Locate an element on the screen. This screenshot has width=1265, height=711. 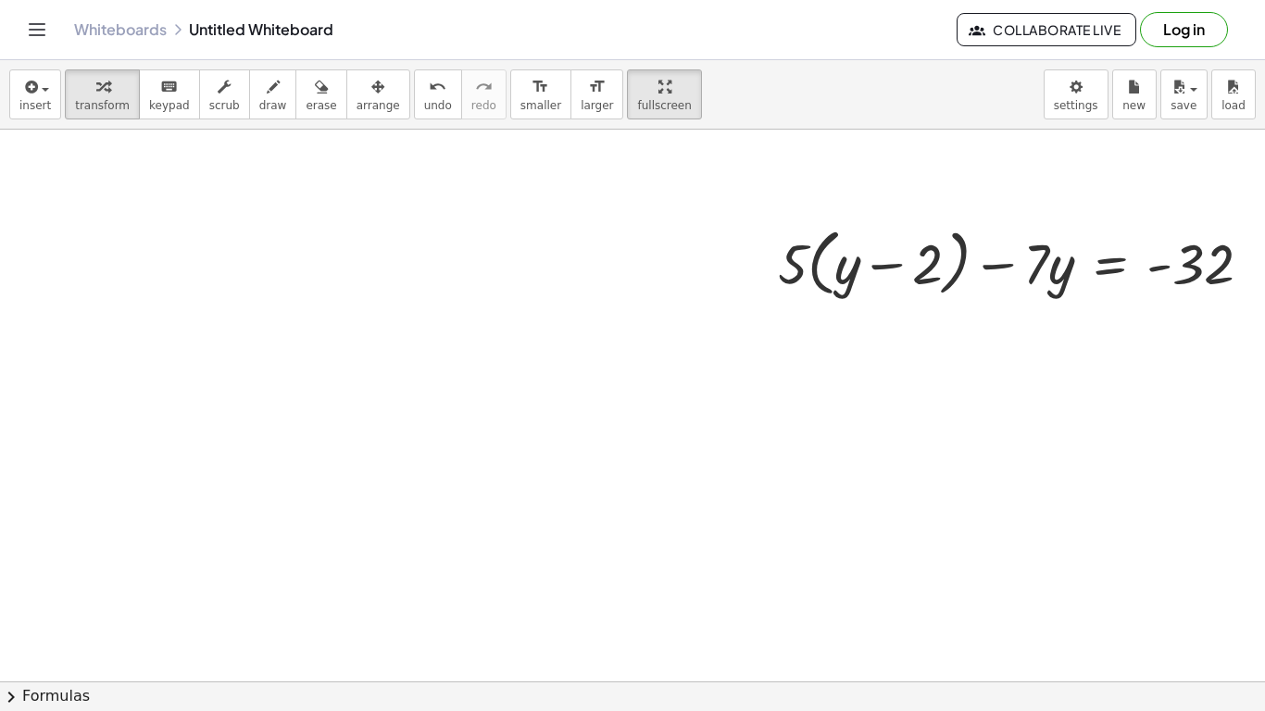
button: Toggle navigation is located at coordinates (37, 30).